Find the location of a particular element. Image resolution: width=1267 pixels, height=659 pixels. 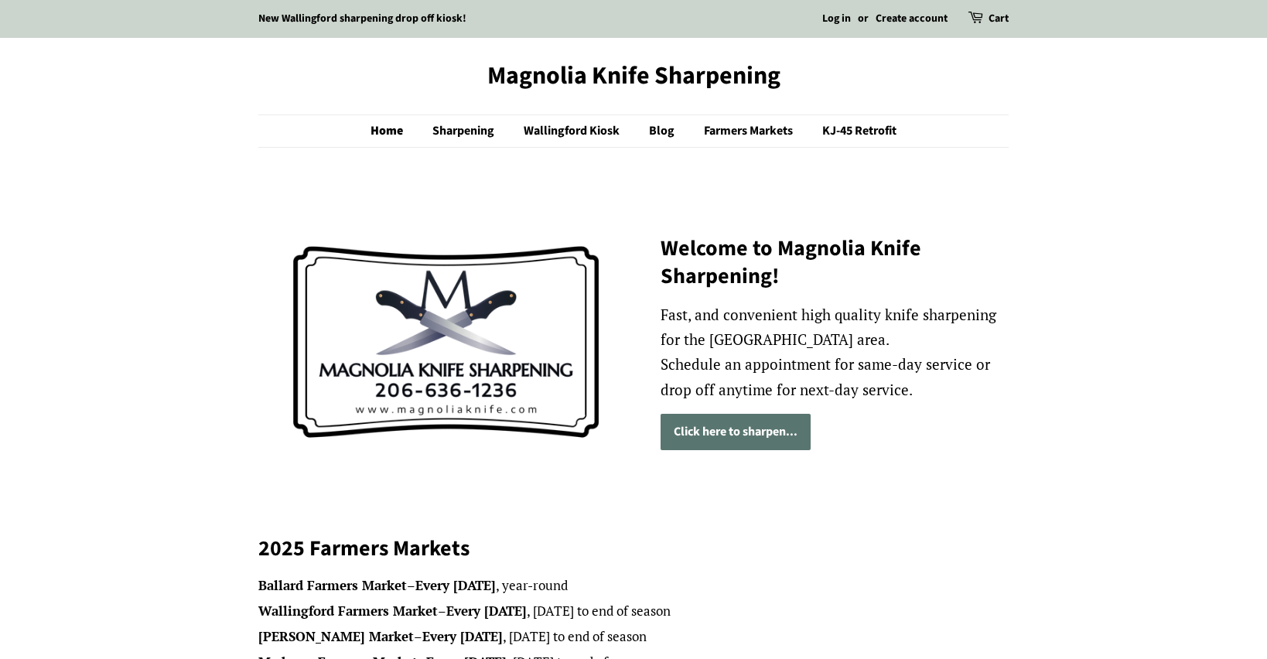

a: Farmers Markets is located at coordinates (750, 131).